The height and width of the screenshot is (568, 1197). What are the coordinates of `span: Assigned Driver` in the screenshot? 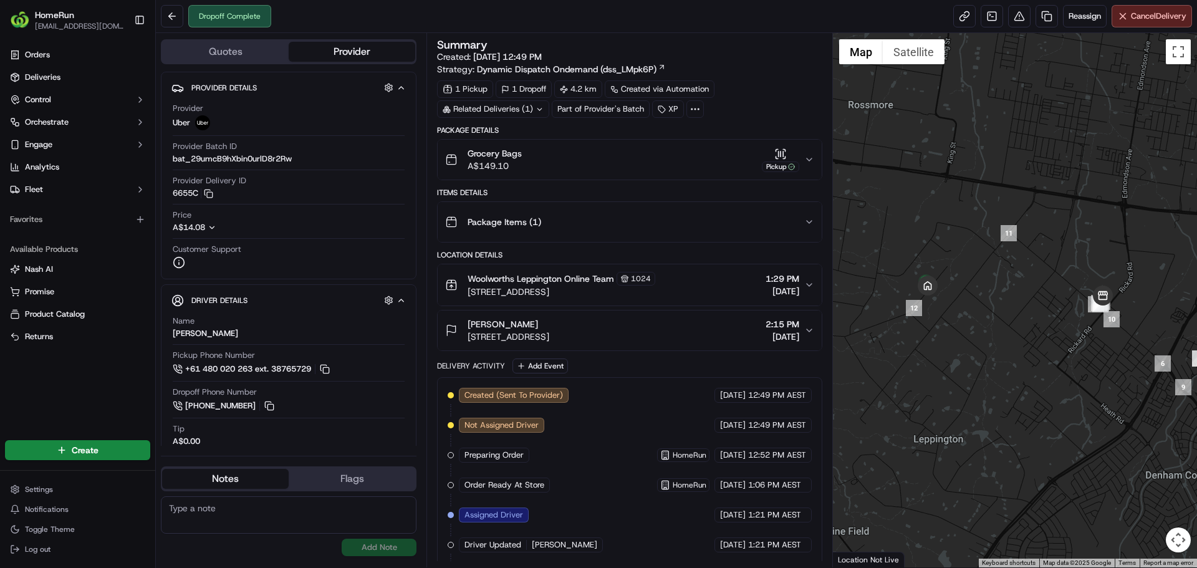 It's located at (494, 515).